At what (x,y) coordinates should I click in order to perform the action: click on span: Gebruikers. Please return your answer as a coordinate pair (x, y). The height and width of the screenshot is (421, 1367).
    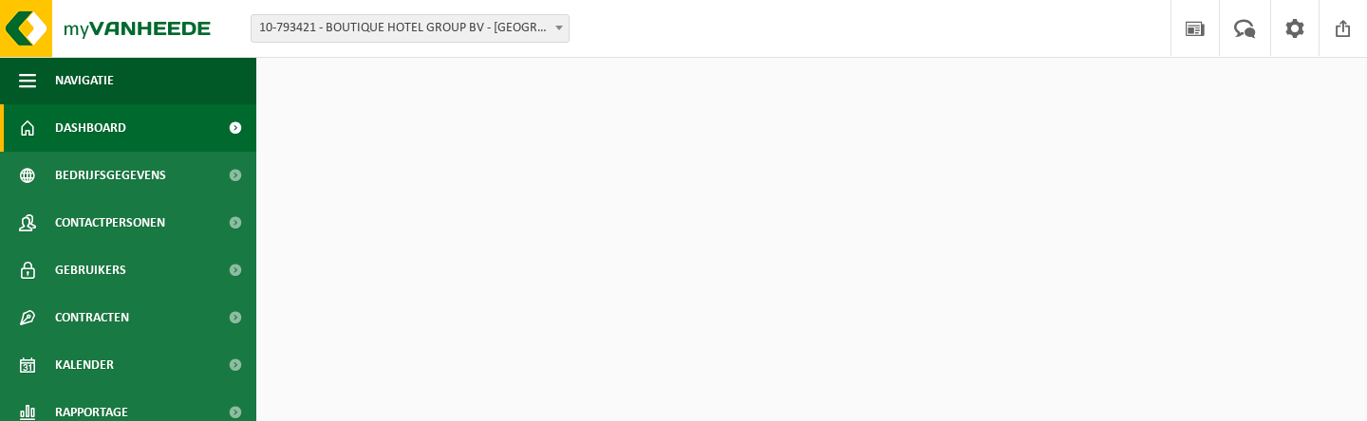
    Looking at the image, I should click on (90, 271).